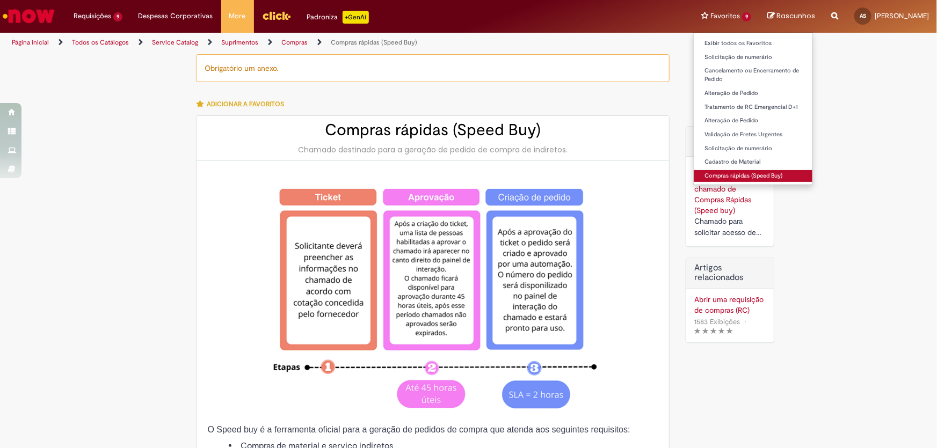 This screenshot has width=937, height=448. I want to click on span: More, so click(237, 16).